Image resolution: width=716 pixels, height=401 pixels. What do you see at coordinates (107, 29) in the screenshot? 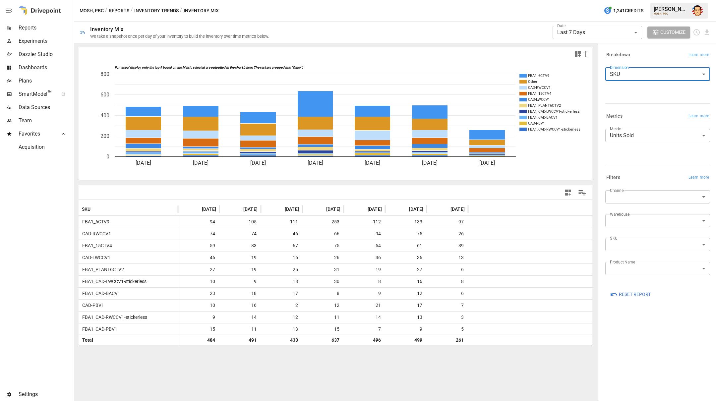
I see `div: Inventory Mix` at bounding box center [107, 29].